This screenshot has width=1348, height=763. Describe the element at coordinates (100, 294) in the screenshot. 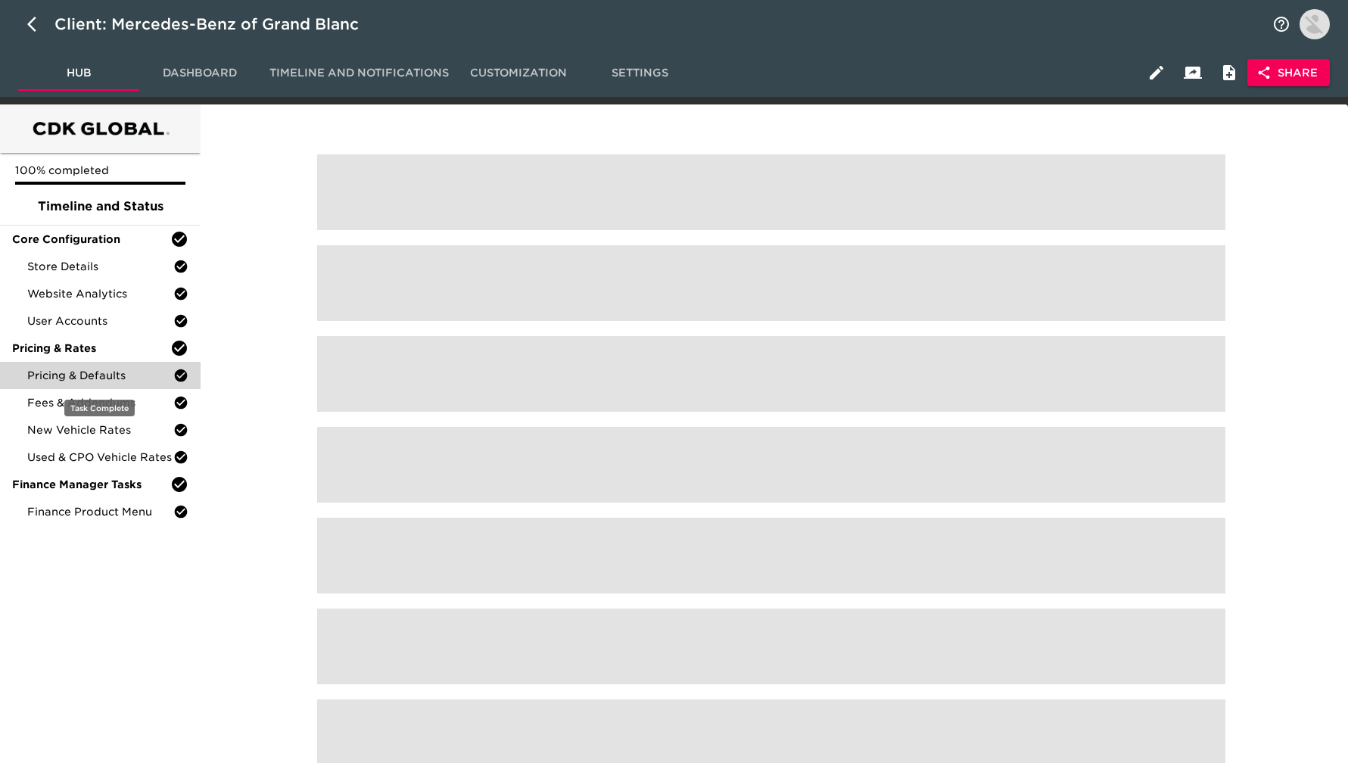

I see `span: Website Analytics` at that location.